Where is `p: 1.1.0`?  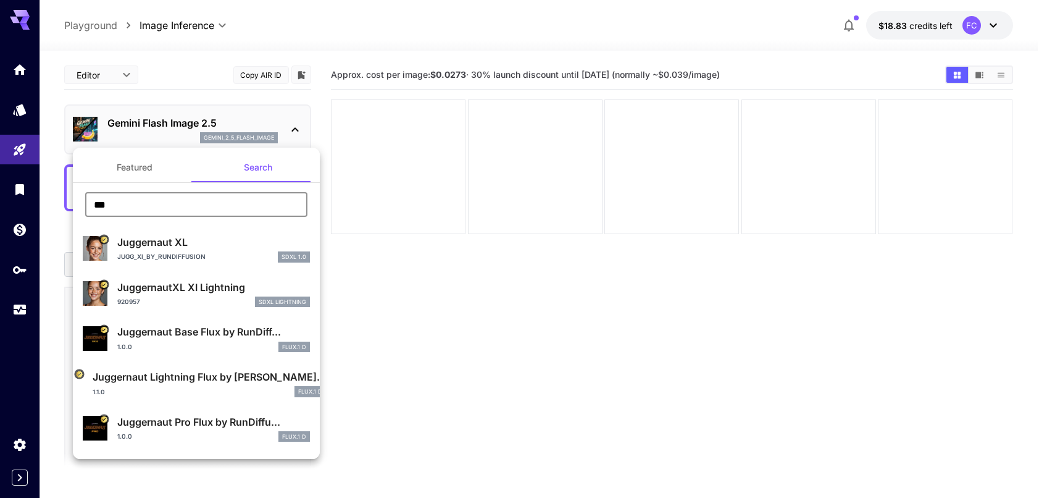 p: 1.1.0 is located at coordinates (99, 391).